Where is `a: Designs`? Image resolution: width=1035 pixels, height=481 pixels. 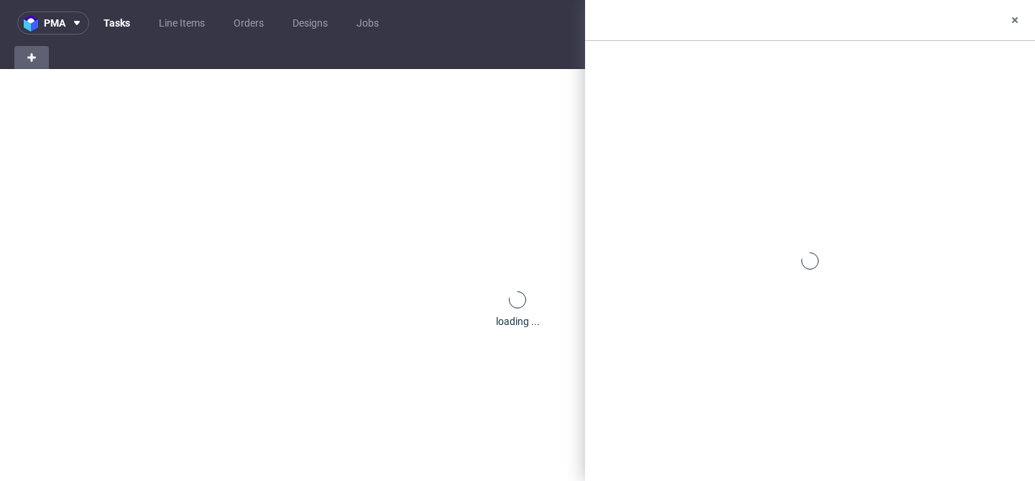 a: Designs is located at coordinates (310, 23).